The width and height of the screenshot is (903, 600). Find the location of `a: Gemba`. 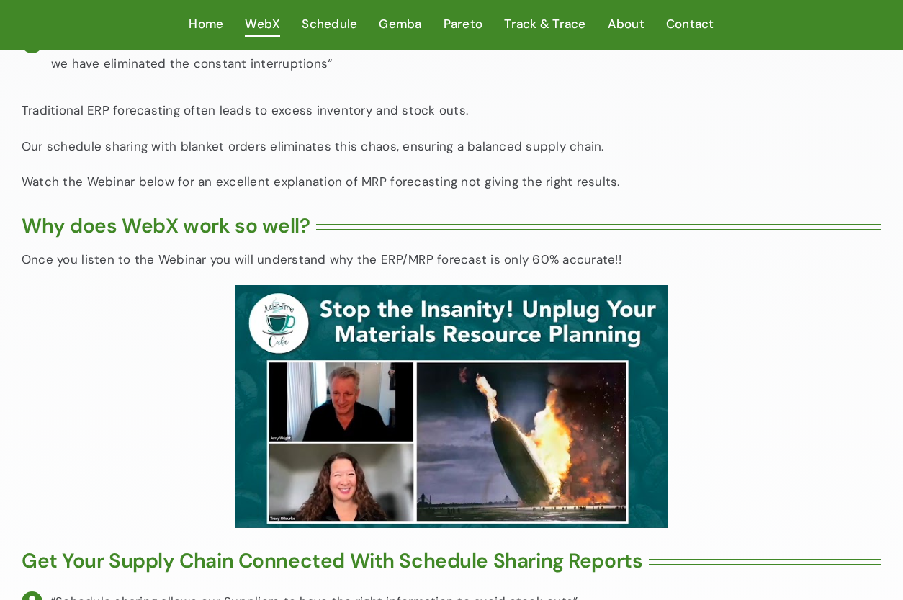

a: Gemba is located at coordinates (400, 24).